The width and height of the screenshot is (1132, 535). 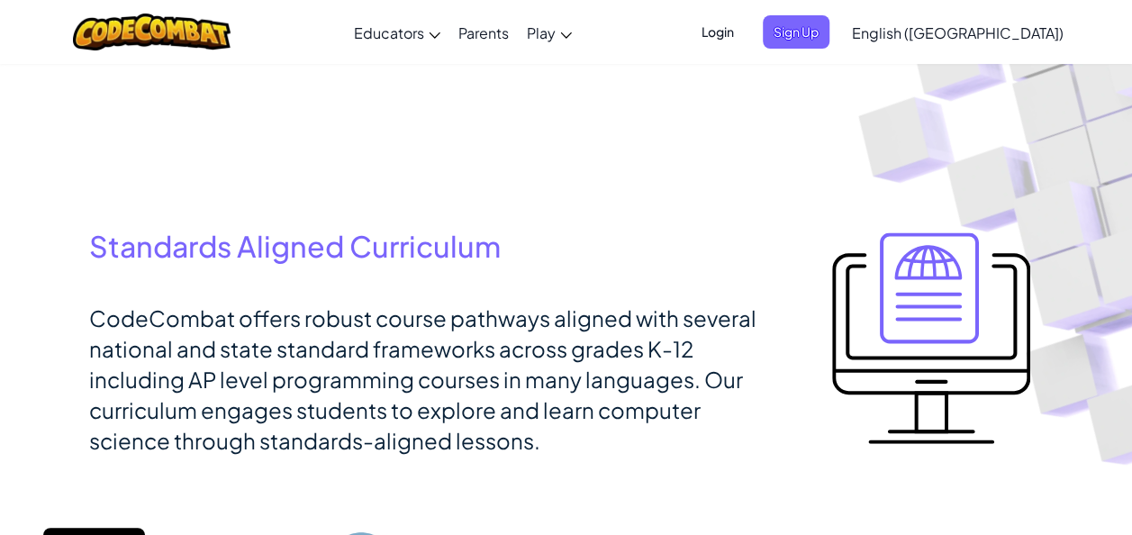 I want to click on span: CodeCombat offers robust course pathways aligned with several national and state standard framewo..., so click(x=422, y=379).